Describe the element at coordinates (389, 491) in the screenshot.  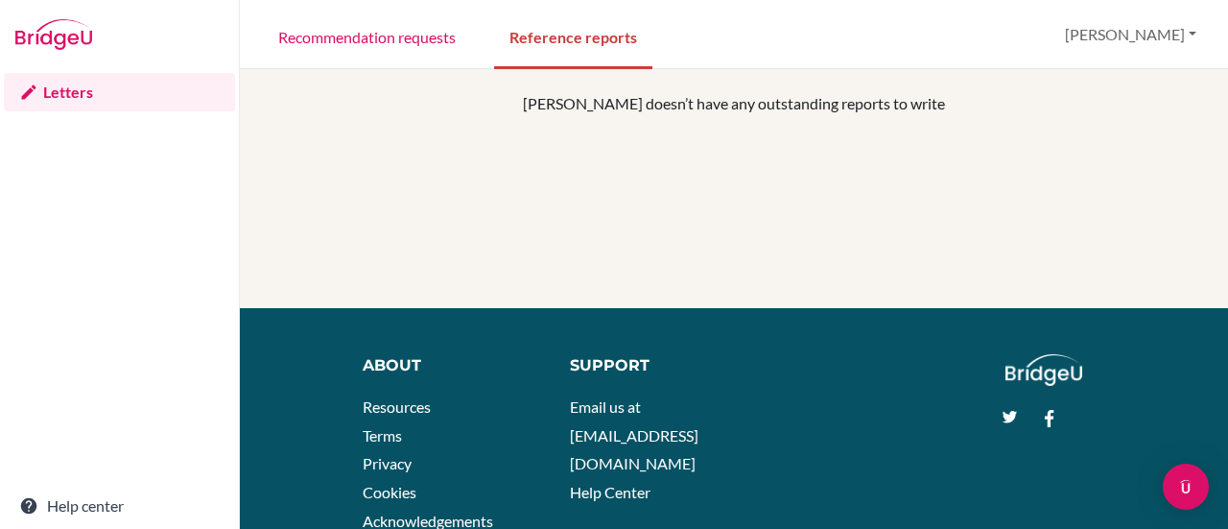
I see `a: Cookies` at that location.